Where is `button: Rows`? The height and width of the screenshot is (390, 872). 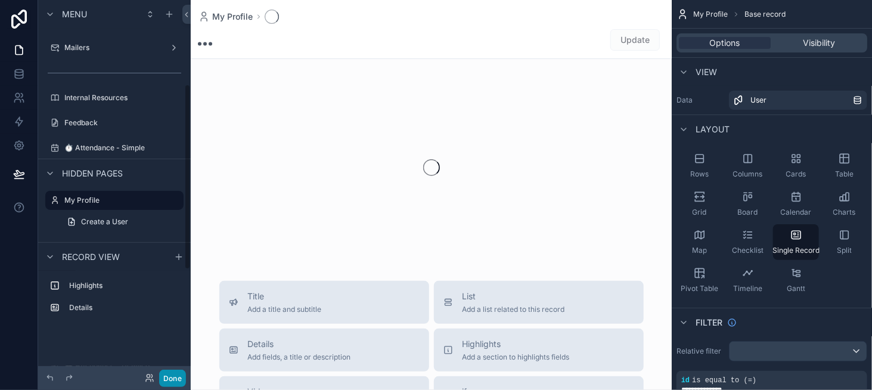
button: Rows is located at coordinates (699, 166).